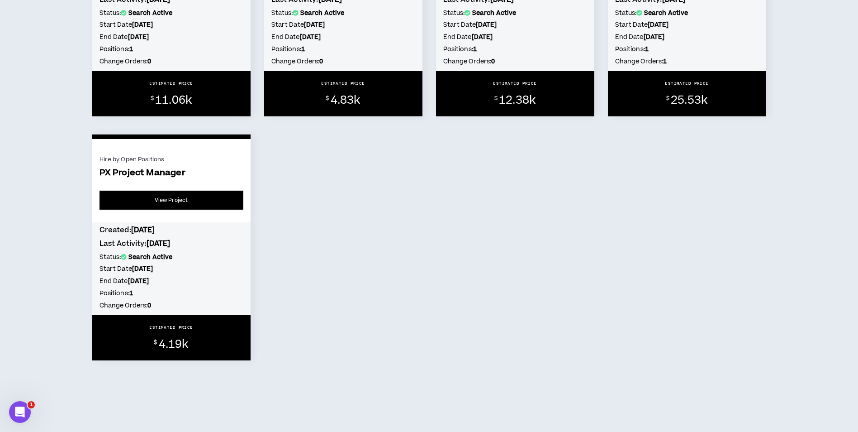 The width and height of the screenshot is (858, 432). Describe the element at coordinates (173, 100) in the screenshot. I see `span: 11.06k` at that location.